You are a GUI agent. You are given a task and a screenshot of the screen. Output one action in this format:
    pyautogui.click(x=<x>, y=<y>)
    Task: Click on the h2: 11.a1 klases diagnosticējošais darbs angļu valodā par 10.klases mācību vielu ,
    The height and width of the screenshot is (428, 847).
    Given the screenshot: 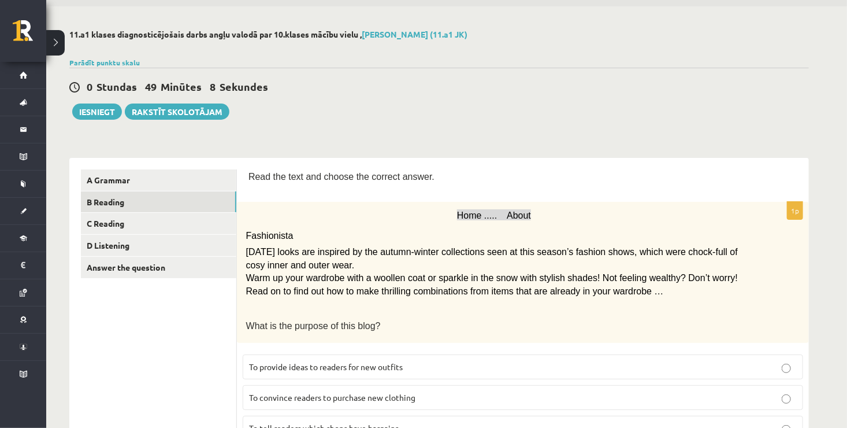 What is the action you would take?
    pyautogui.click(x=439, y=34)
    